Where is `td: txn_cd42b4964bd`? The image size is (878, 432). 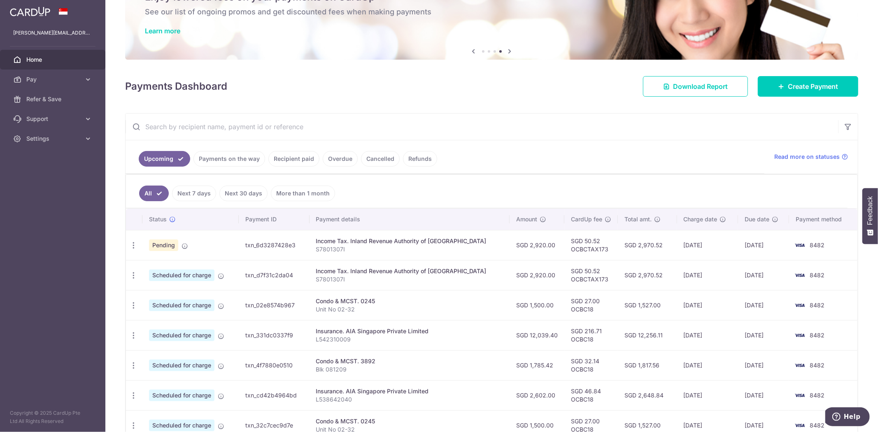 td: txn_cd42b4964bd is located at coordinates (274, 395).